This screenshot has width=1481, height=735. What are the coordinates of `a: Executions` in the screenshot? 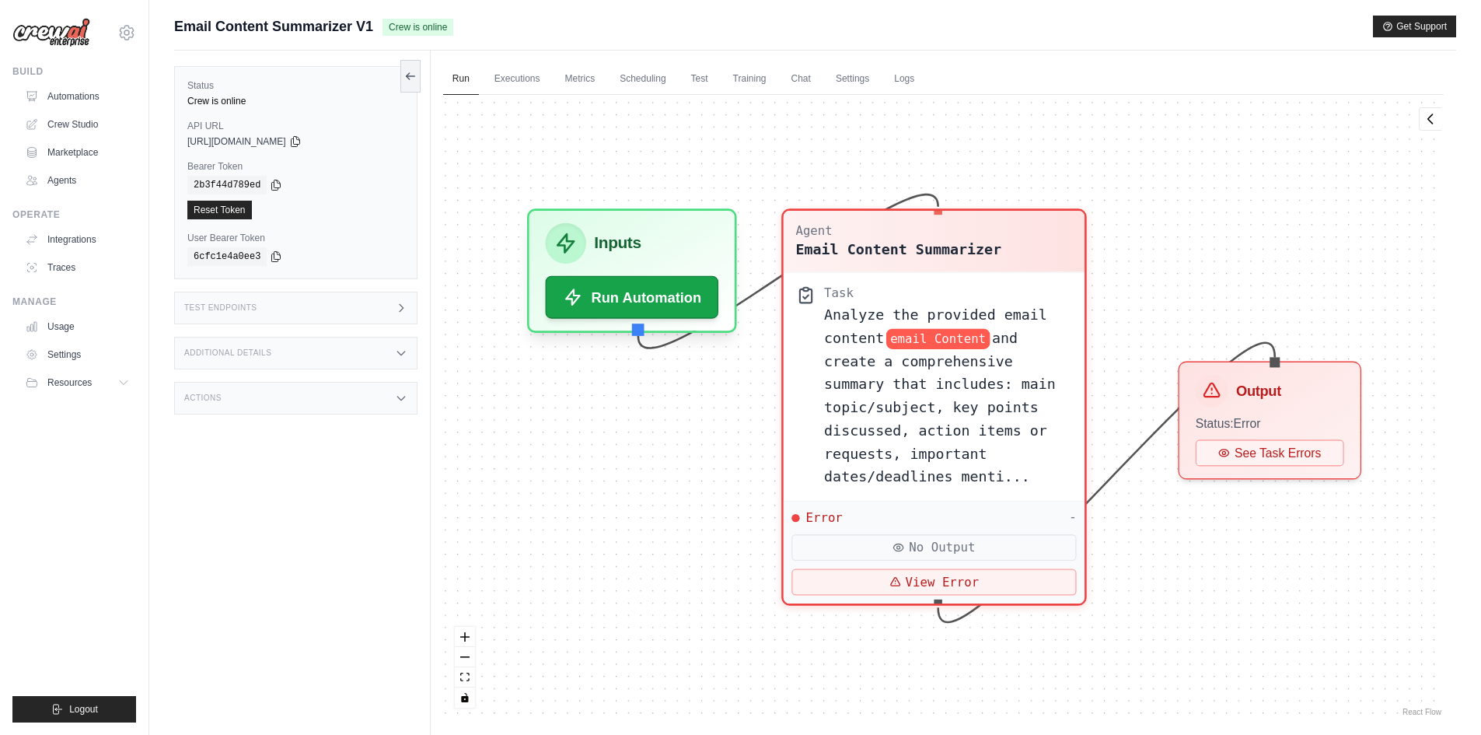 It's located at (517, 79).